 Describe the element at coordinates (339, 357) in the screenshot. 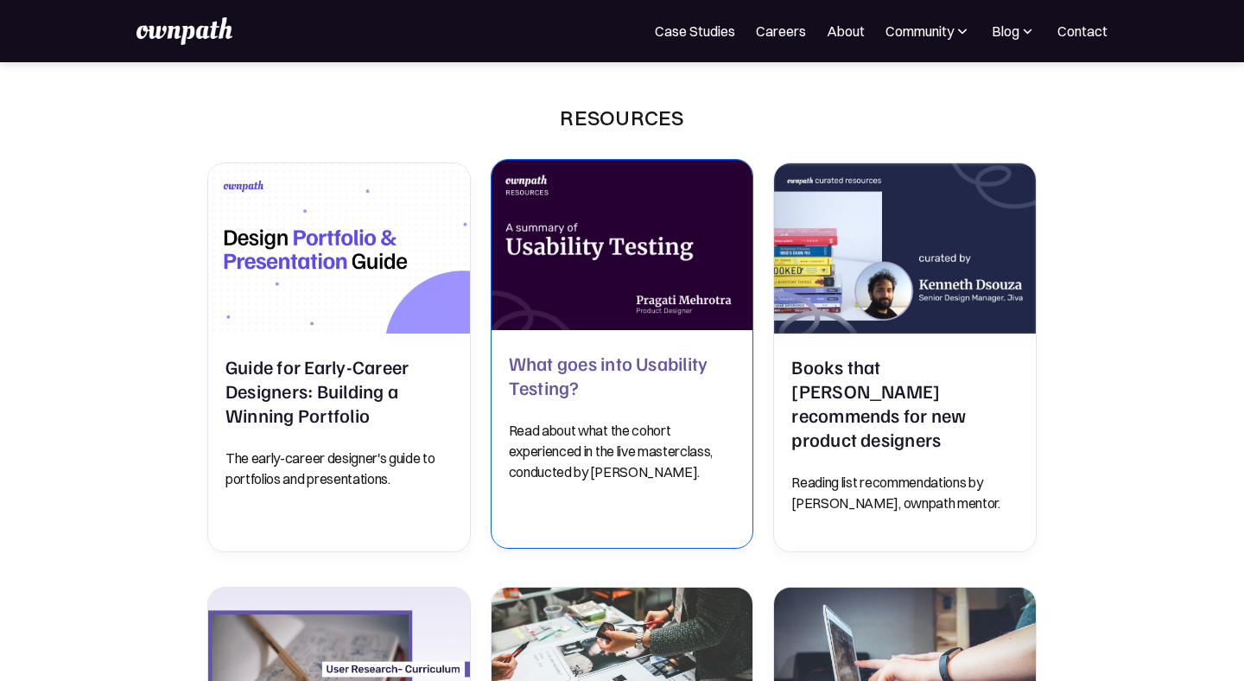

I see `a: Guide for Early-Career Designers: Building a Winning PortfolioGuide for Early-Career Designers: B...` at that location.